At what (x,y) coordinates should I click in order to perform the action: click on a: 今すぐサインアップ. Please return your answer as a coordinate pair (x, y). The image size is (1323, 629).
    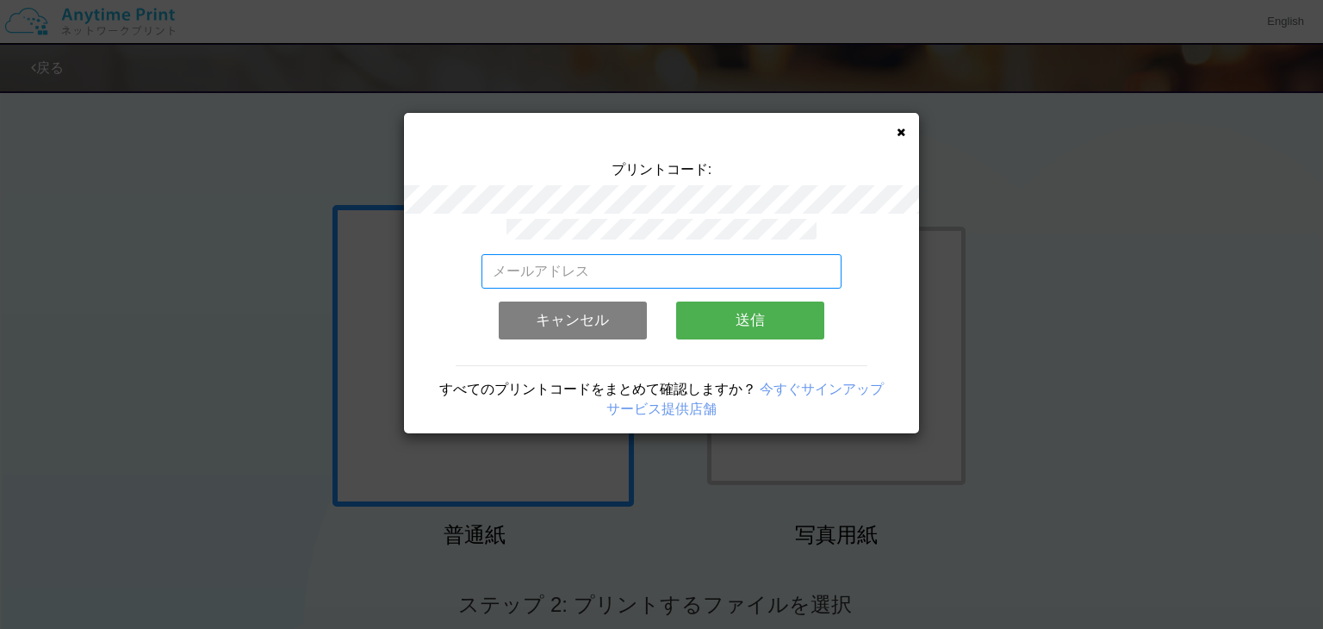
    Looking at the image, I should click on (822, 389).